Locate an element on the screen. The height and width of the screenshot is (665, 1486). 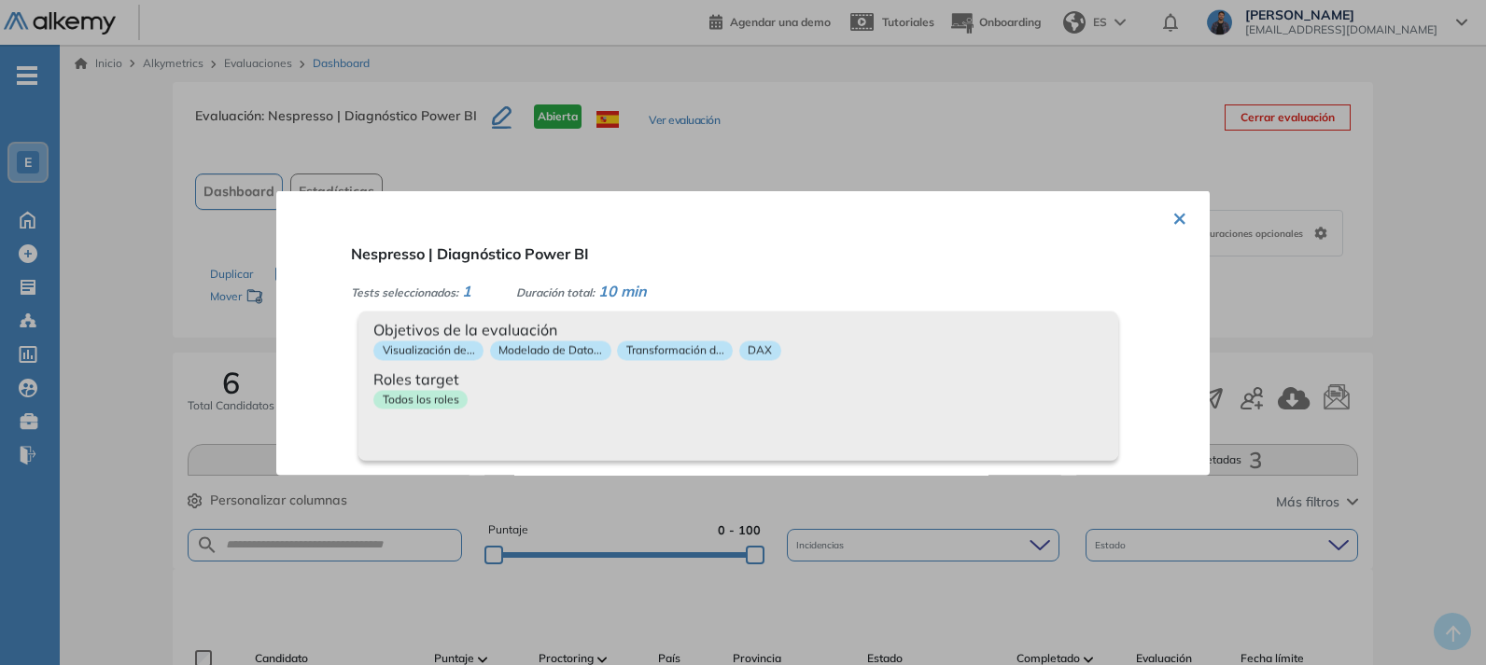
p: Modelado de Dato... is located at coordinates (551, 350).